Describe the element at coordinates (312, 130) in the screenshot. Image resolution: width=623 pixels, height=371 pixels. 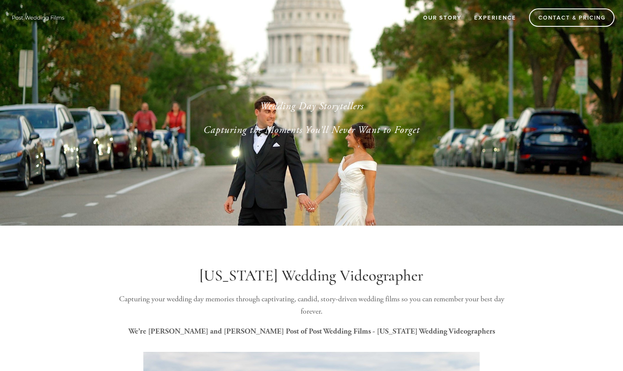
I see `p: Capturing the Moments You’ll Never Want to Forget` at that location.